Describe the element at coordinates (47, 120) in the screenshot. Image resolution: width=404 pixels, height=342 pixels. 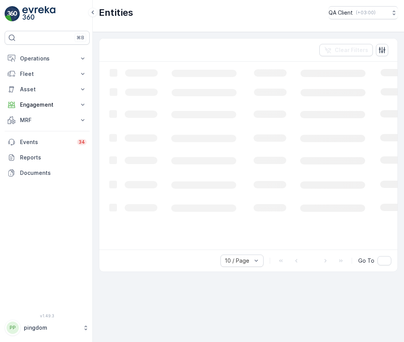
I see `button: MRF` at that location.